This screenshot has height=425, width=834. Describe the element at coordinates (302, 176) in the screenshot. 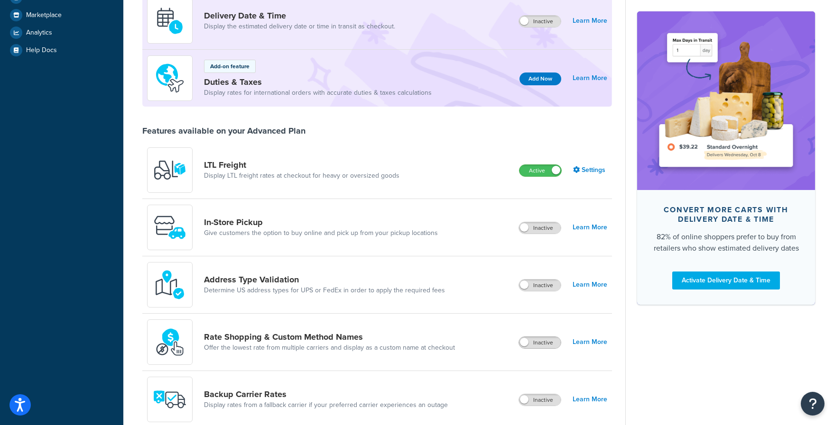

I see `a: Display LTL freight rates at checkout for heavy or oversized goods` at that location.